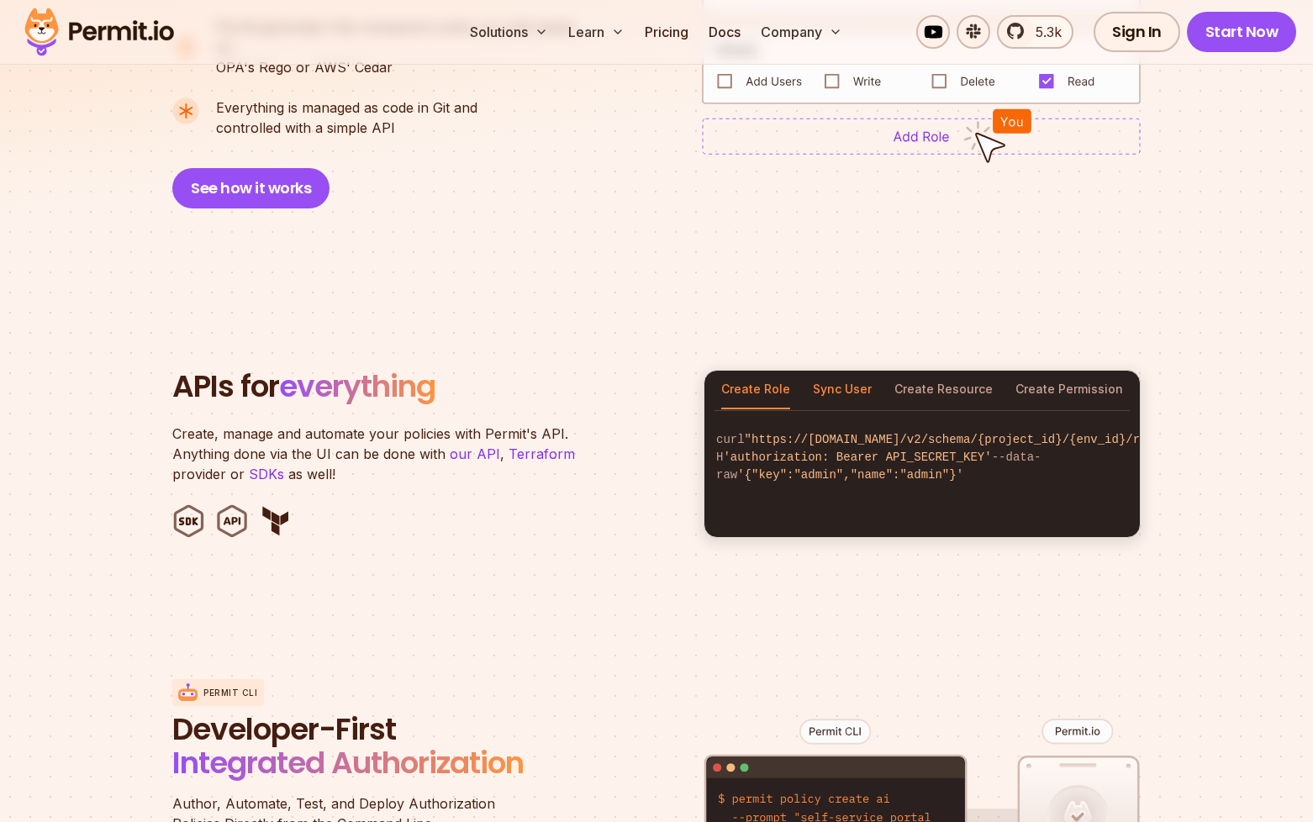  Describe the element at coordinates (382, 454) in the screenshot. I see `p: Create, manage and automate your policies with Permit's API. Anything done via the UI can be done...` at that location.